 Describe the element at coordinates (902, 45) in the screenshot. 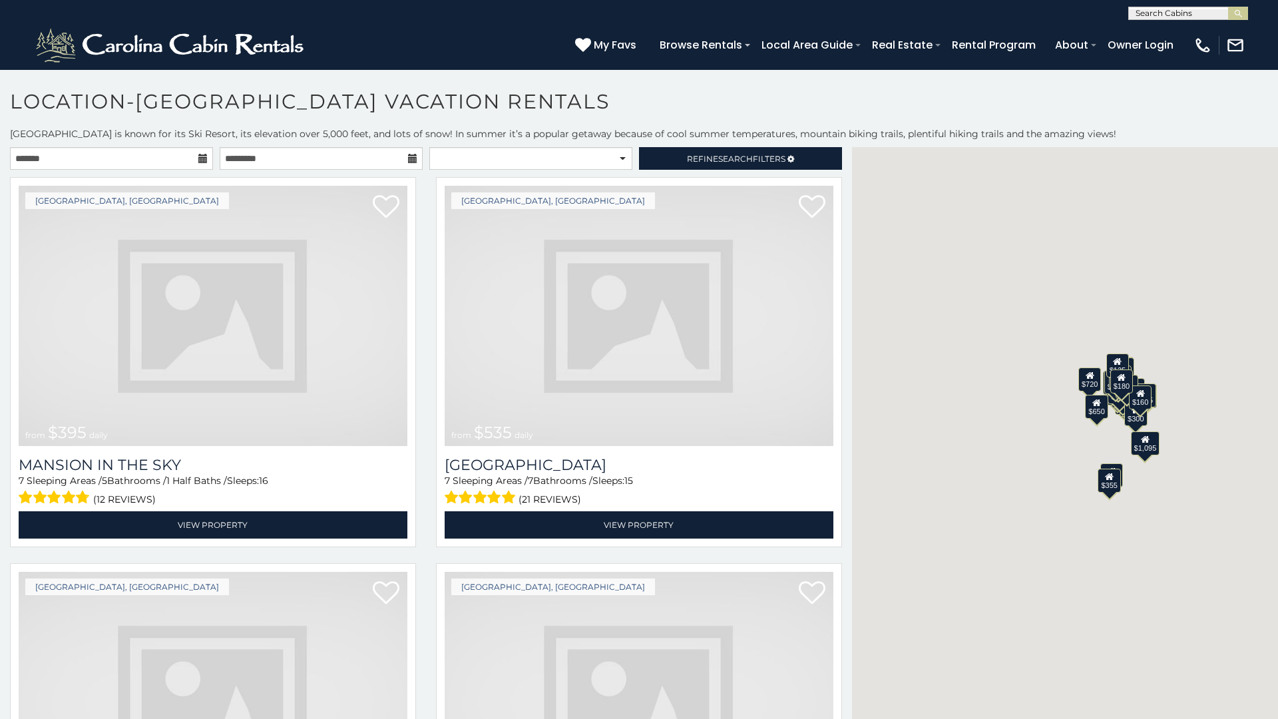

I see `a: Real Estate` at that location.